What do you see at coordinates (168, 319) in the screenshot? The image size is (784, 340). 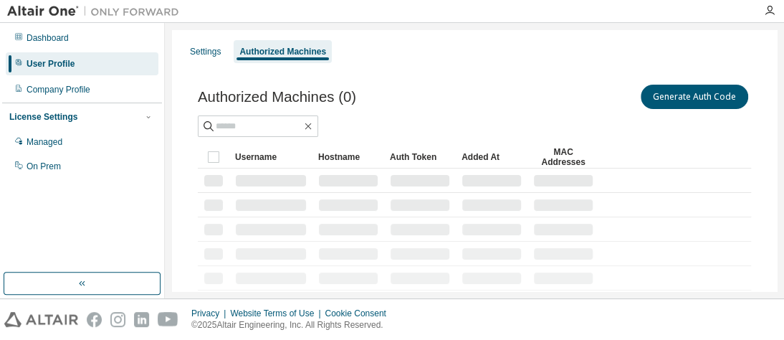 I see `img: youtube.svg` at bounding box center [168, 319].